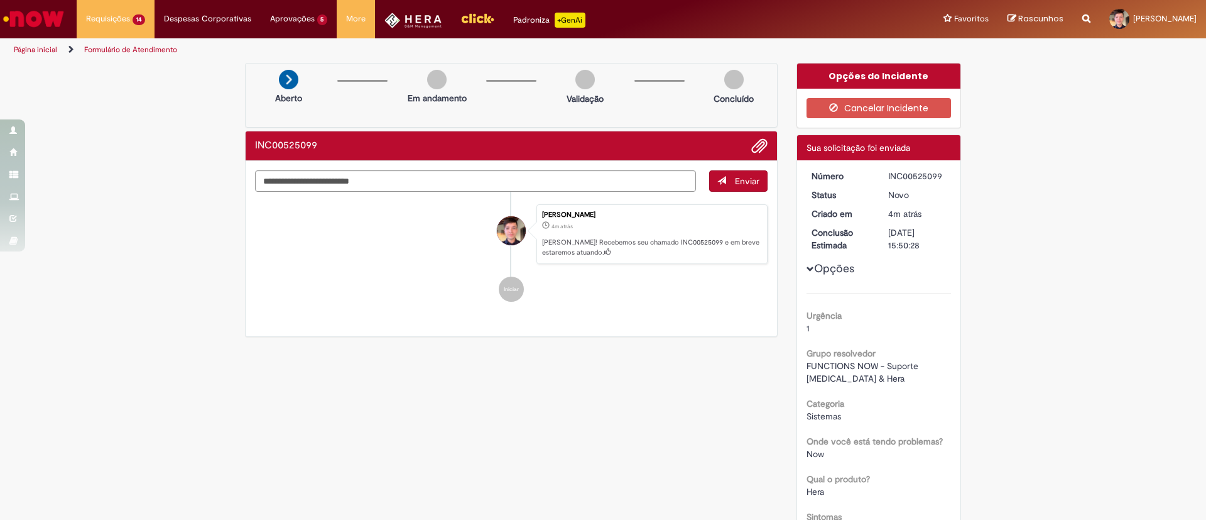  I want to click on span: Despesas Corporativas, so click(207, 19).